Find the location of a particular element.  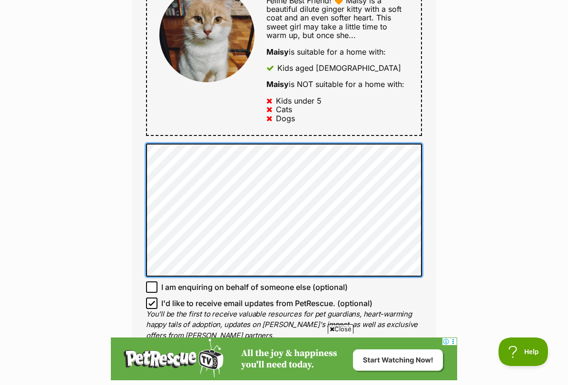

div: Cats is located at coordinates (284, 109).